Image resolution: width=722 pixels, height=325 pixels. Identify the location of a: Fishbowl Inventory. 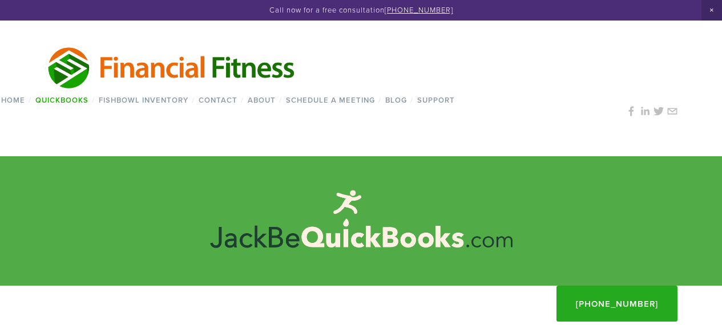
(143, 100).